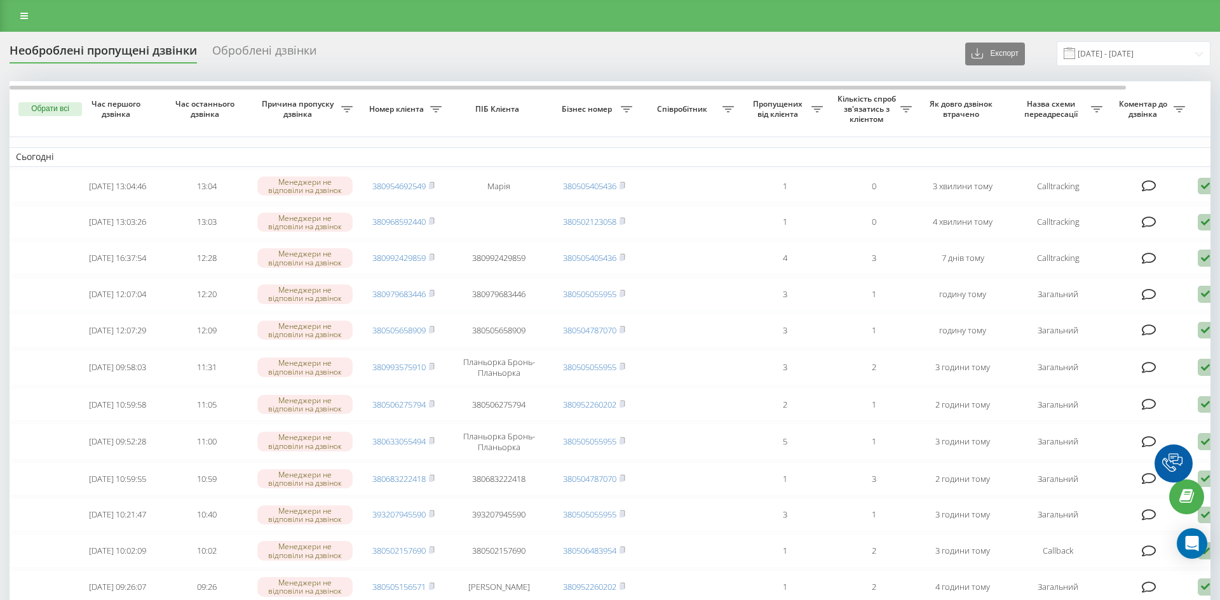  I want to click on a: 380506483954, so click(589, 551).